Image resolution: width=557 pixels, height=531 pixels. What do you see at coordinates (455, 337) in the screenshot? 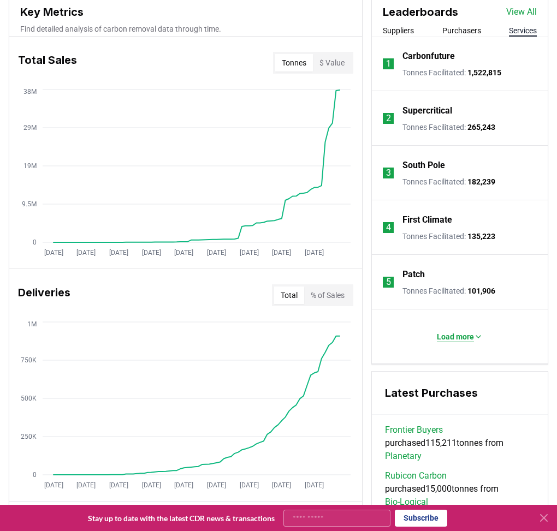
I see `p: Load more` at bounding box center [455, 337].